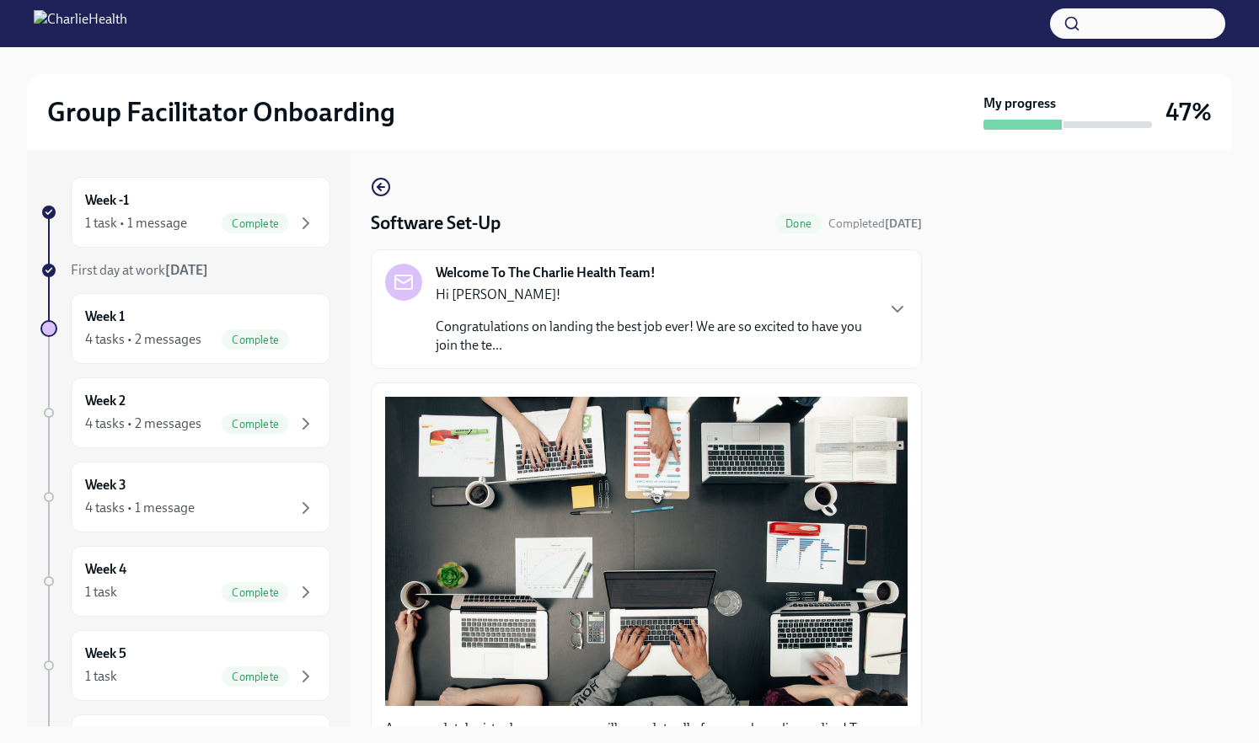 The height and width of the screenshot is (743, 1259). I want to click on a: Week 51 taskComplete, so click(185, 666).